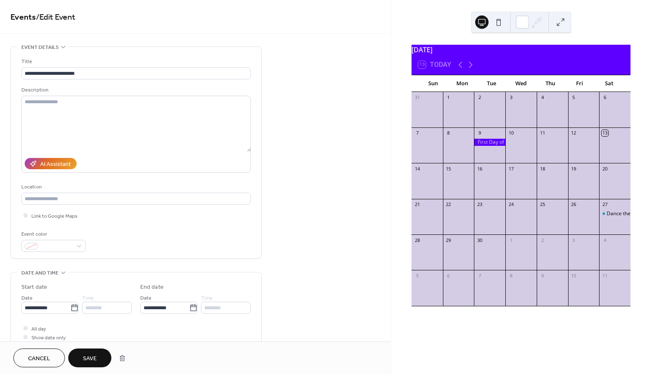  I want to click on div: Sun, so click(433, 84).